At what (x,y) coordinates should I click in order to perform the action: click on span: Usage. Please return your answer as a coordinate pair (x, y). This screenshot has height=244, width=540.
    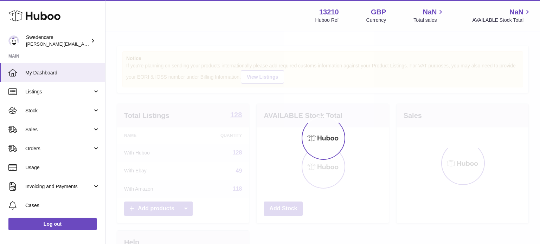
    Looking at the image, I should click on (63, 168).